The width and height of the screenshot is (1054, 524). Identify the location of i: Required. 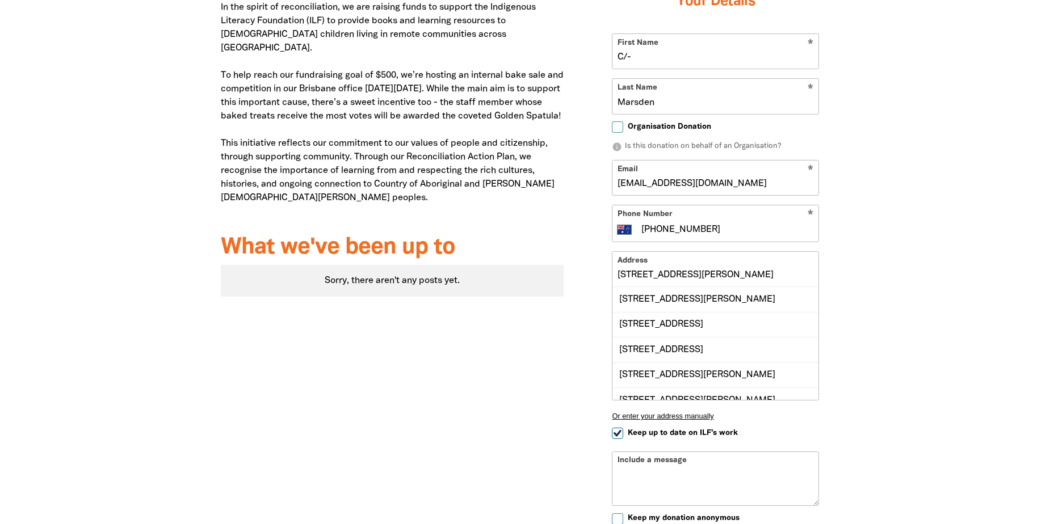
(810, 215).